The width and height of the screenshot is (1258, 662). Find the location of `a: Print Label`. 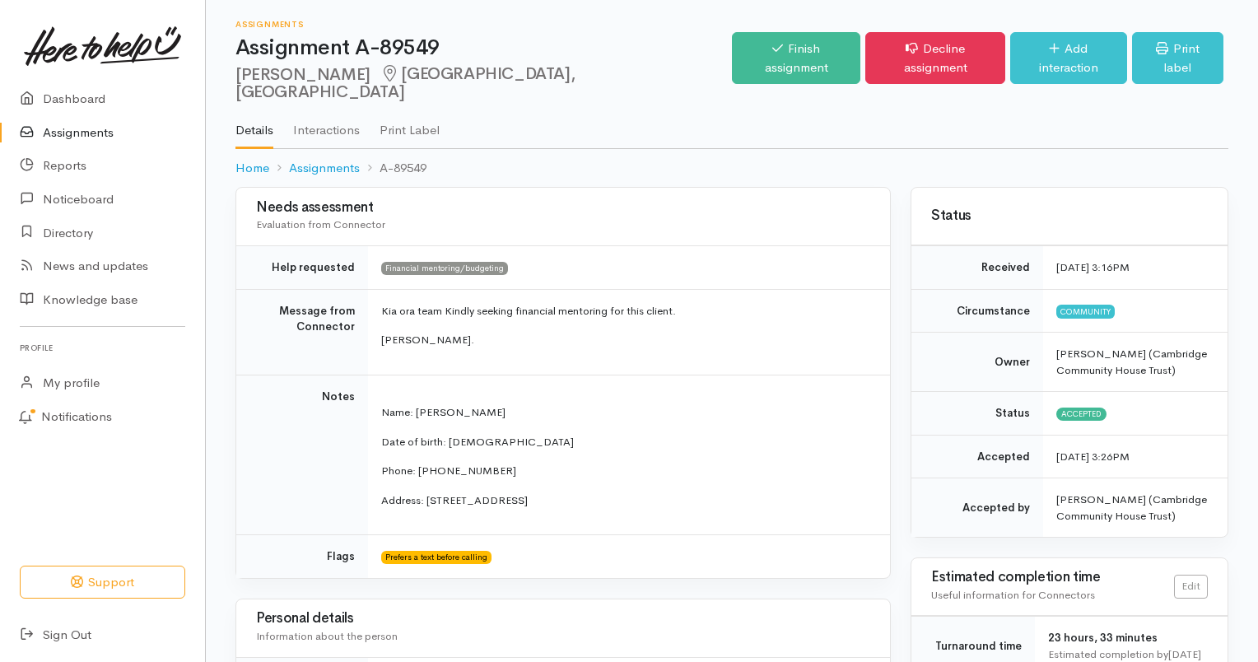

a: Print Label is located at coordinates (409, 124).